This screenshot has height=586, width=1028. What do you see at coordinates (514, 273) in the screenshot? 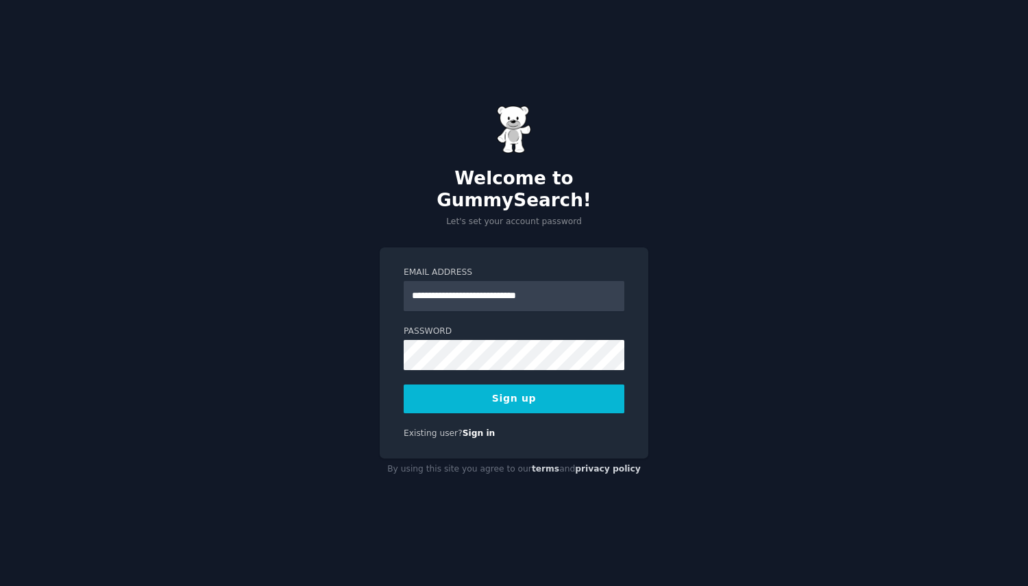
I see `label: Email Address` at bounding box center [514, 273].